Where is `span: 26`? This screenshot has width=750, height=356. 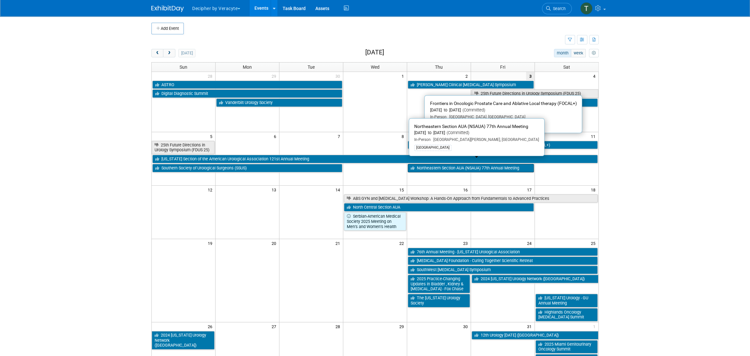
span: 26 is located at coordinates (211, 326).